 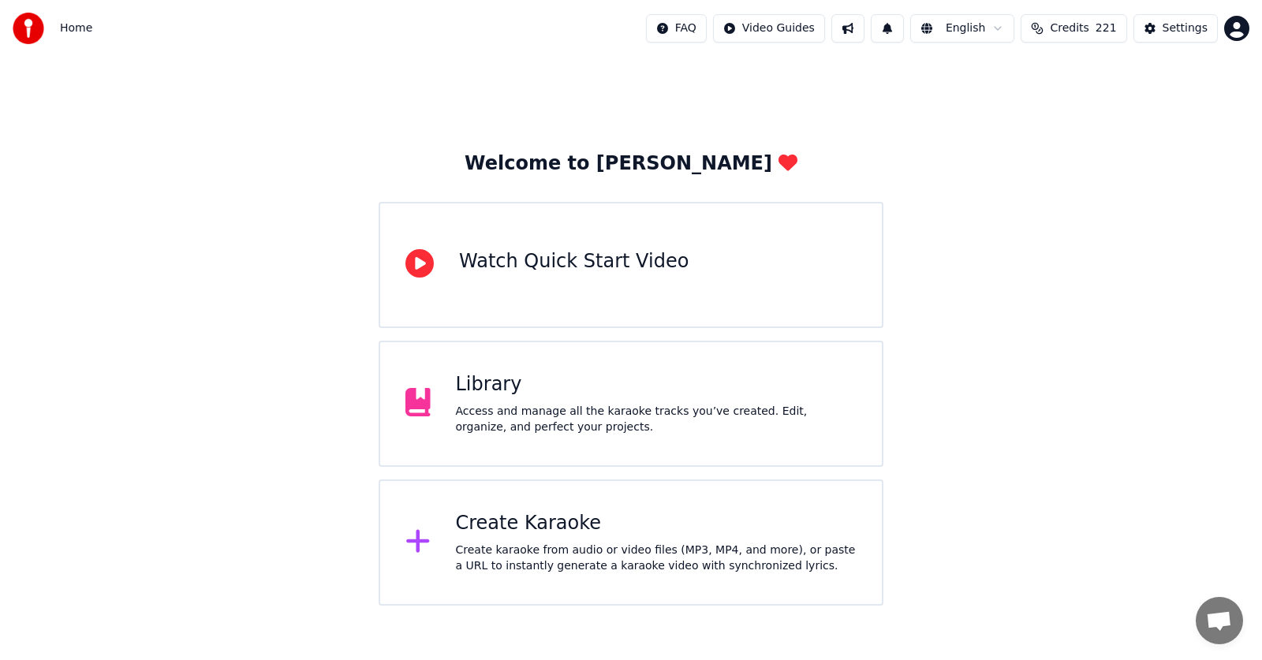 I want to click on span: 221, so click(x=1106, y=28).